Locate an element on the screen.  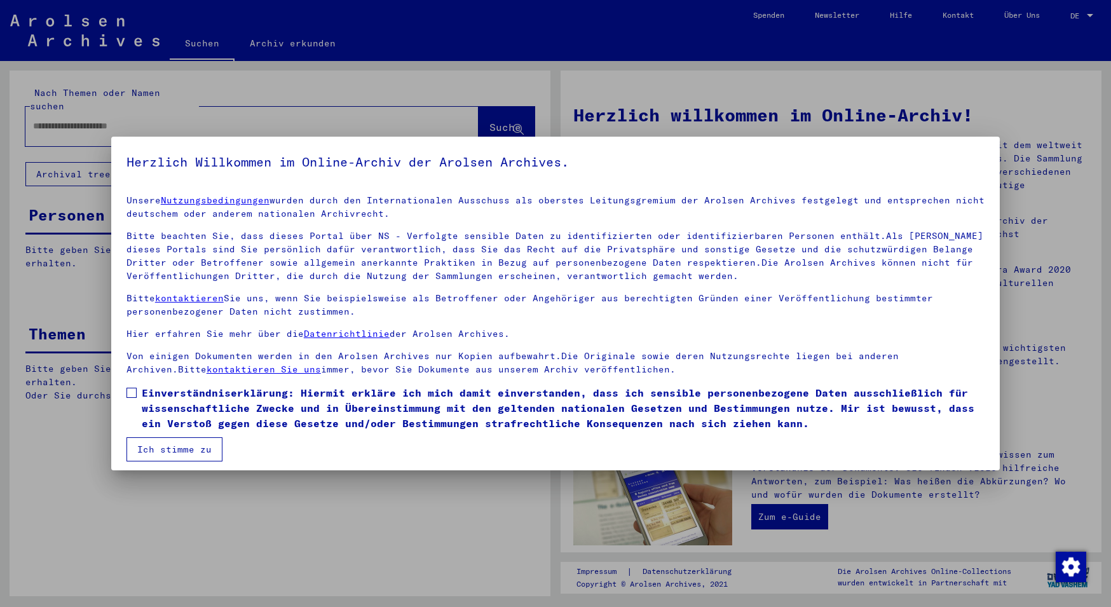
a: kontaktieren is located at coordinates (189, 298).